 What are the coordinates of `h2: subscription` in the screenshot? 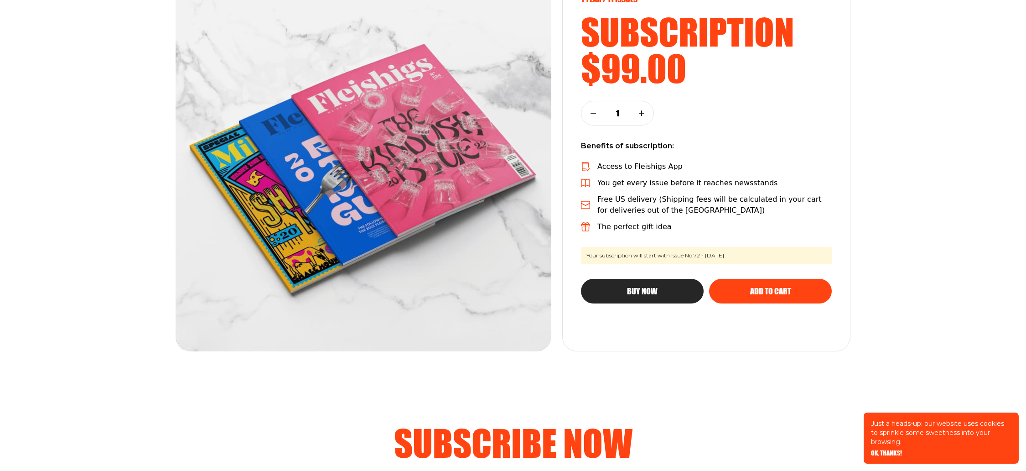 It's located at (706, 31).